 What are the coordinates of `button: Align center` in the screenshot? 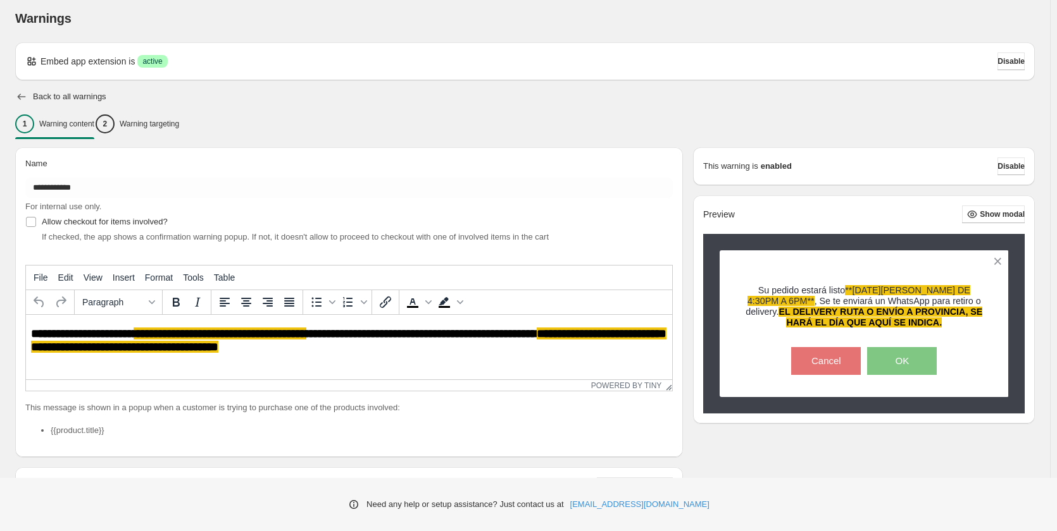 It's located at (246, 302).